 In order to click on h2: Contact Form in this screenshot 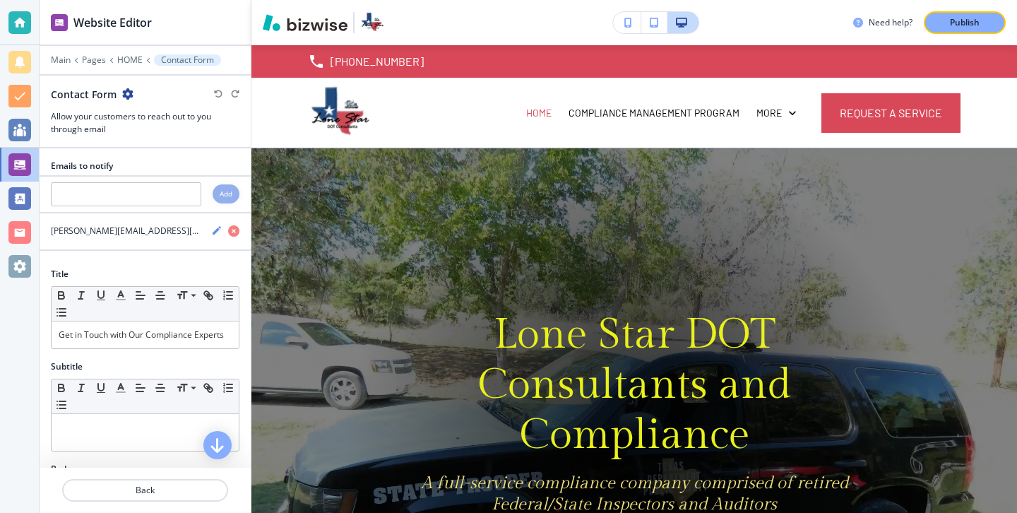, I will do `click(83, 94)`.